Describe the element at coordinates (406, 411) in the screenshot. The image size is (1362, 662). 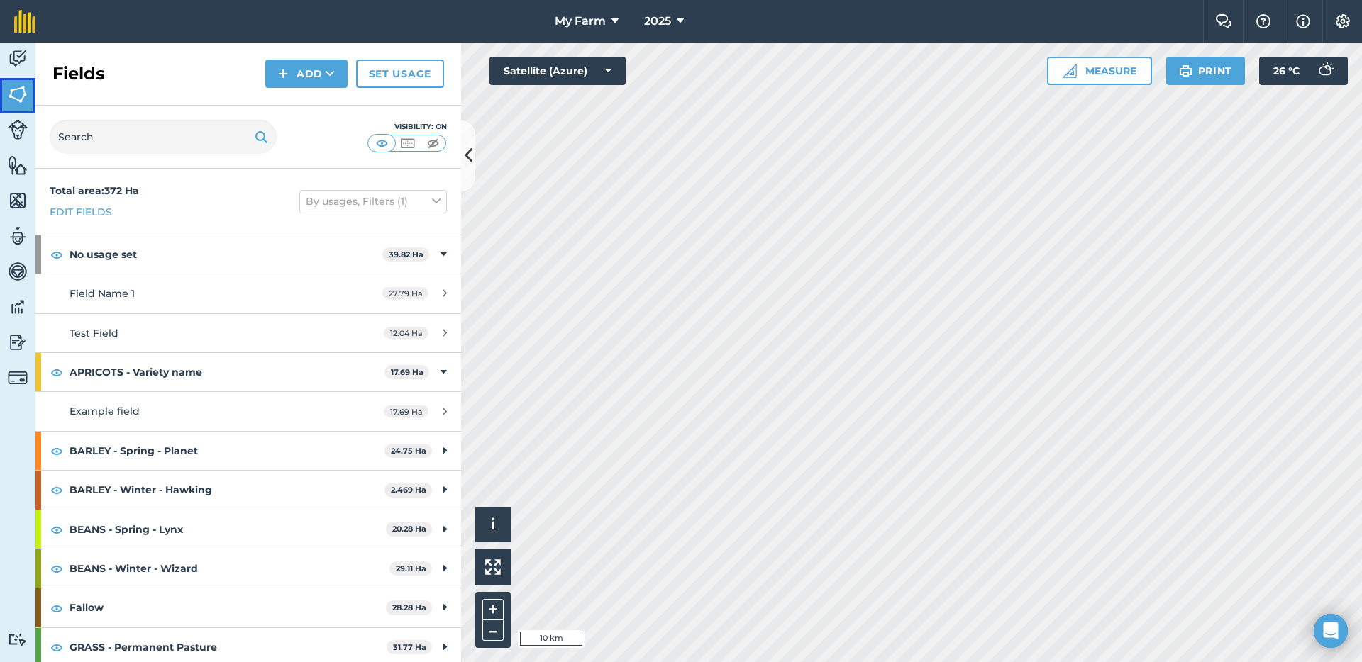
I see `span: 17.69 Ha` at that location.